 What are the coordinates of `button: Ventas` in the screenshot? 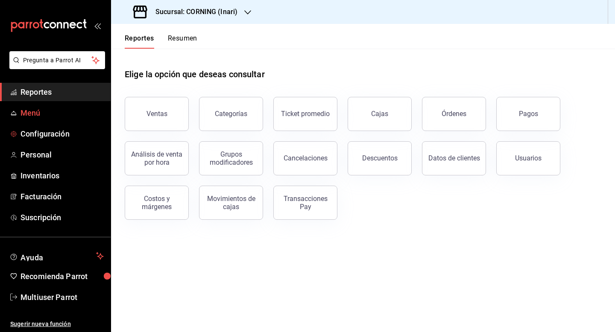 It's located at (157, 114).